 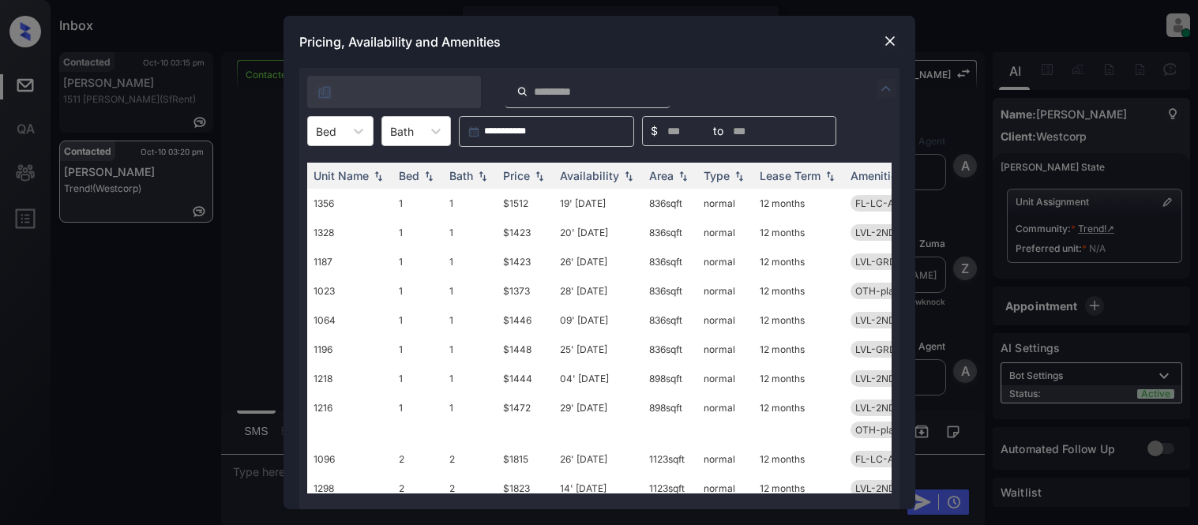 What do you see at coordinates (525, 488) in the screenshot?
I see `td: $1823` at bounding box center [525, 488].